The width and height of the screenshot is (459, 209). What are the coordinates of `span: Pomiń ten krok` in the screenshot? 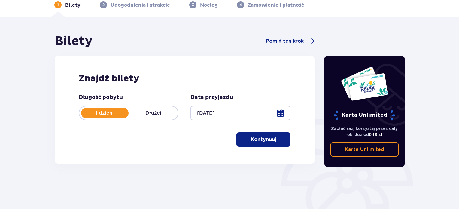 It's located at (285, 41).